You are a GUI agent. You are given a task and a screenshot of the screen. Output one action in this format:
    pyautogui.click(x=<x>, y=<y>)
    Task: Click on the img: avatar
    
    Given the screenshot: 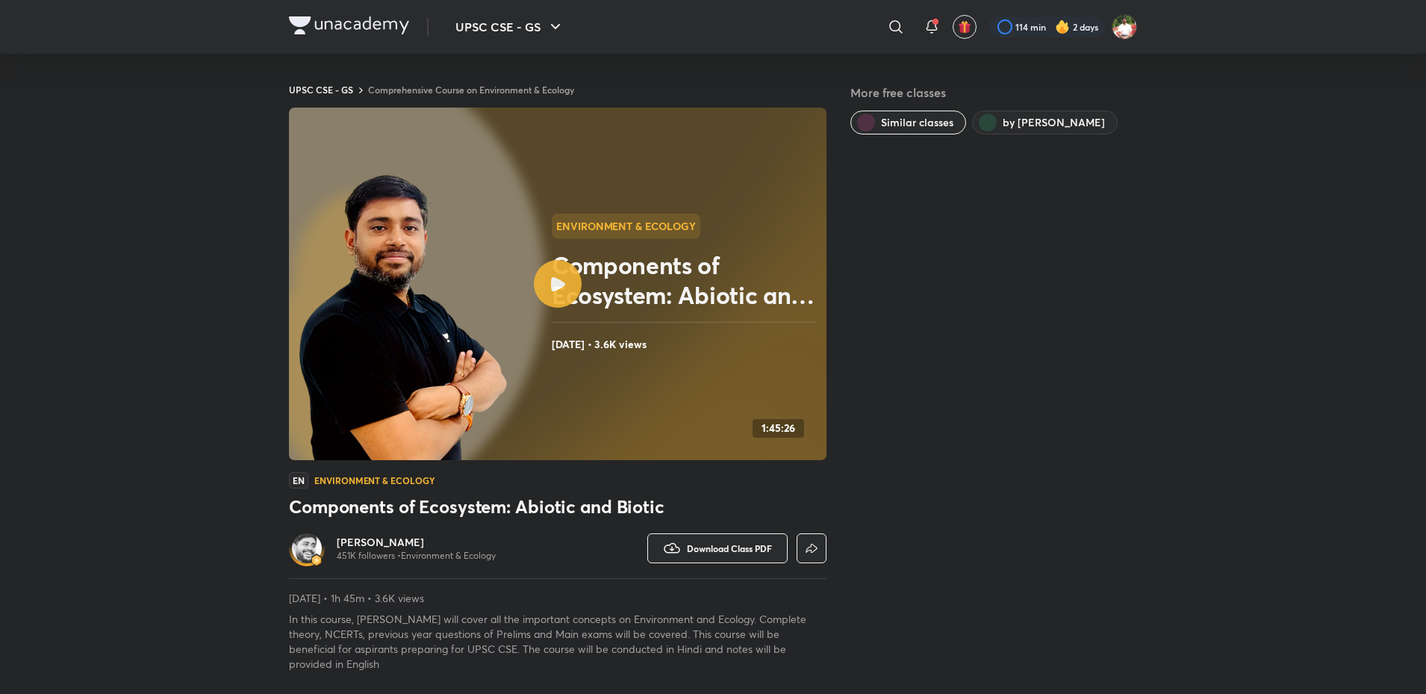 What is the action you would take?
    pyautogui.click(x=965, y=27)
    